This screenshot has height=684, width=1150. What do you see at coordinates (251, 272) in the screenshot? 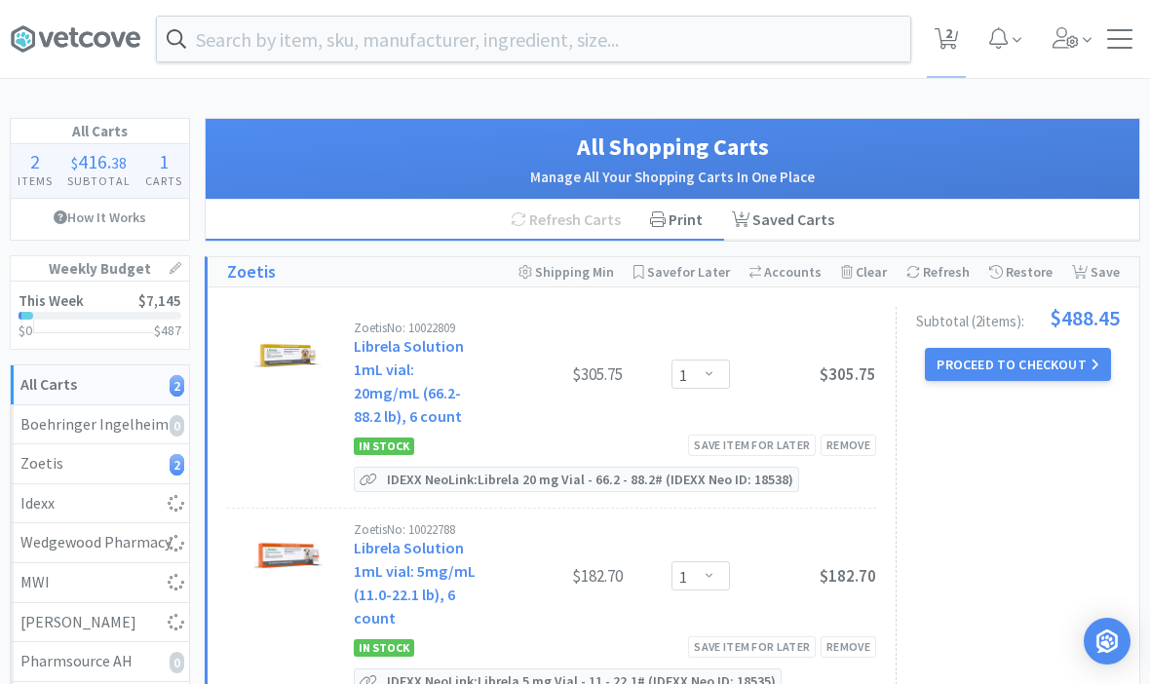
I see `a: Zoetis` at bounding box center [251, 272].